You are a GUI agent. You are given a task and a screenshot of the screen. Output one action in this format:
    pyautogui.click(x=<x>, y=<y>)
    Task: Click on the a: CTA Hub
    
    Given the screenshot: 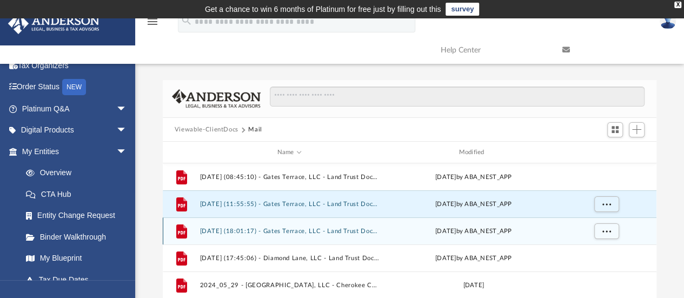 What is the action you would take?
    pyautogui.click(x=79, y=194)
    